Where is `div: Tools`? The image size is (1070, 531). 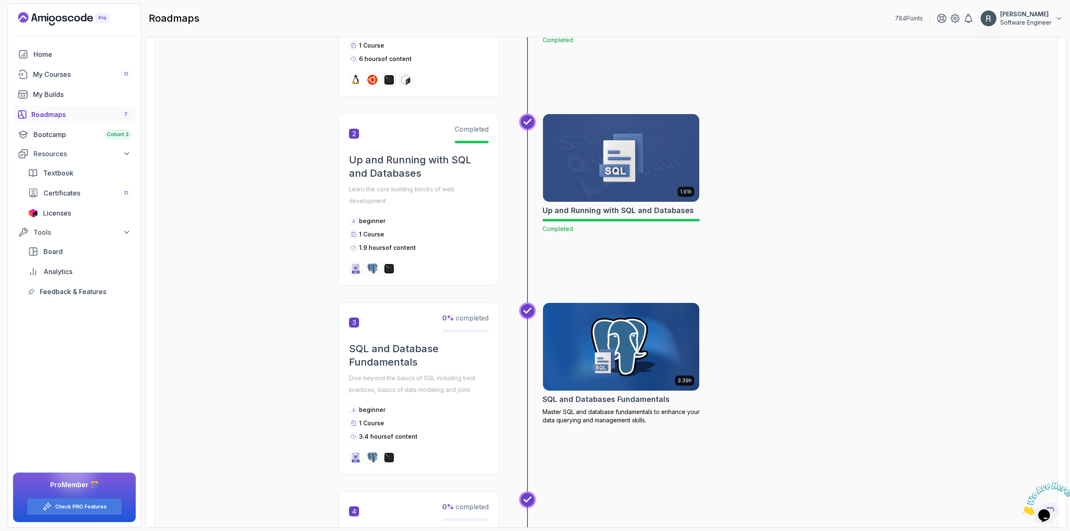 div: Tools is located at coordinates (82, 232).